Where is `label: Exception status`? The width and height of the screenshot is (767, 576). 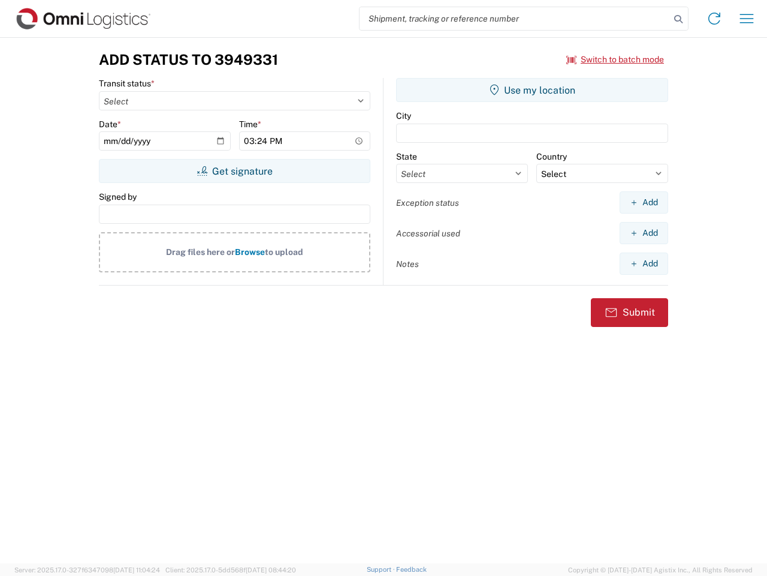
label: Exception status is located at coordinates (427, 203).